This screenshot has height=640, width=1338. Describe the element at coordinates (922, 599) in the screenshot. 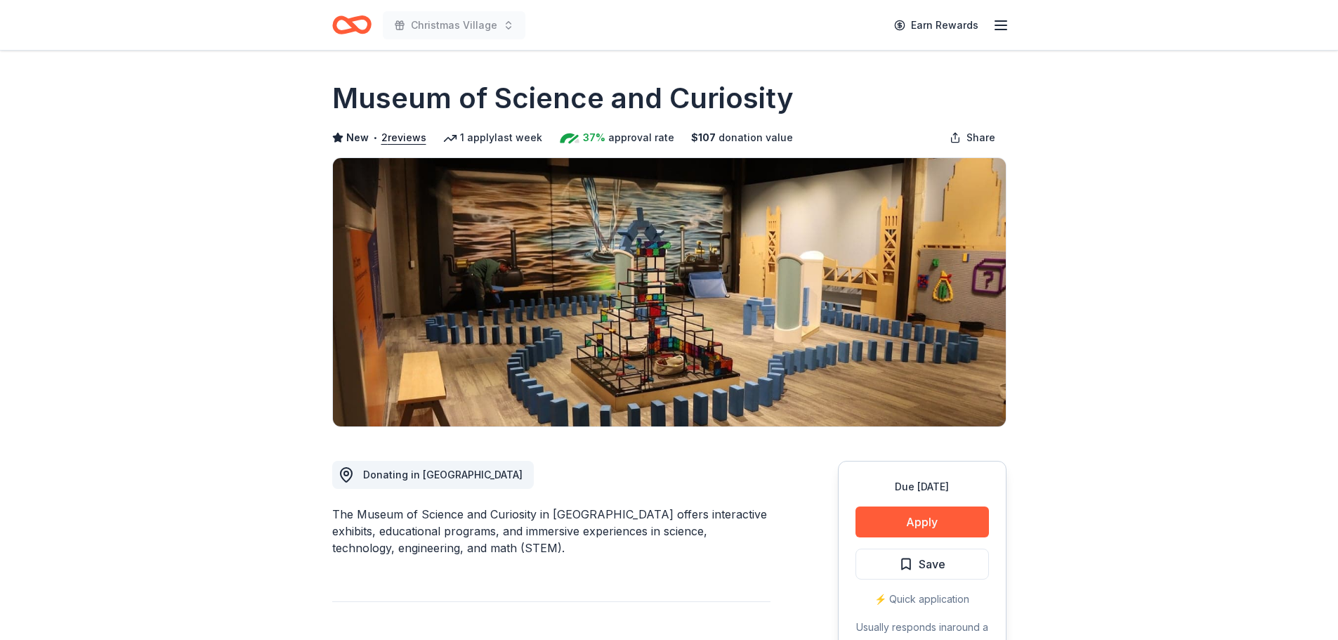

I see `div: ⚡️ Quick application` at that location.